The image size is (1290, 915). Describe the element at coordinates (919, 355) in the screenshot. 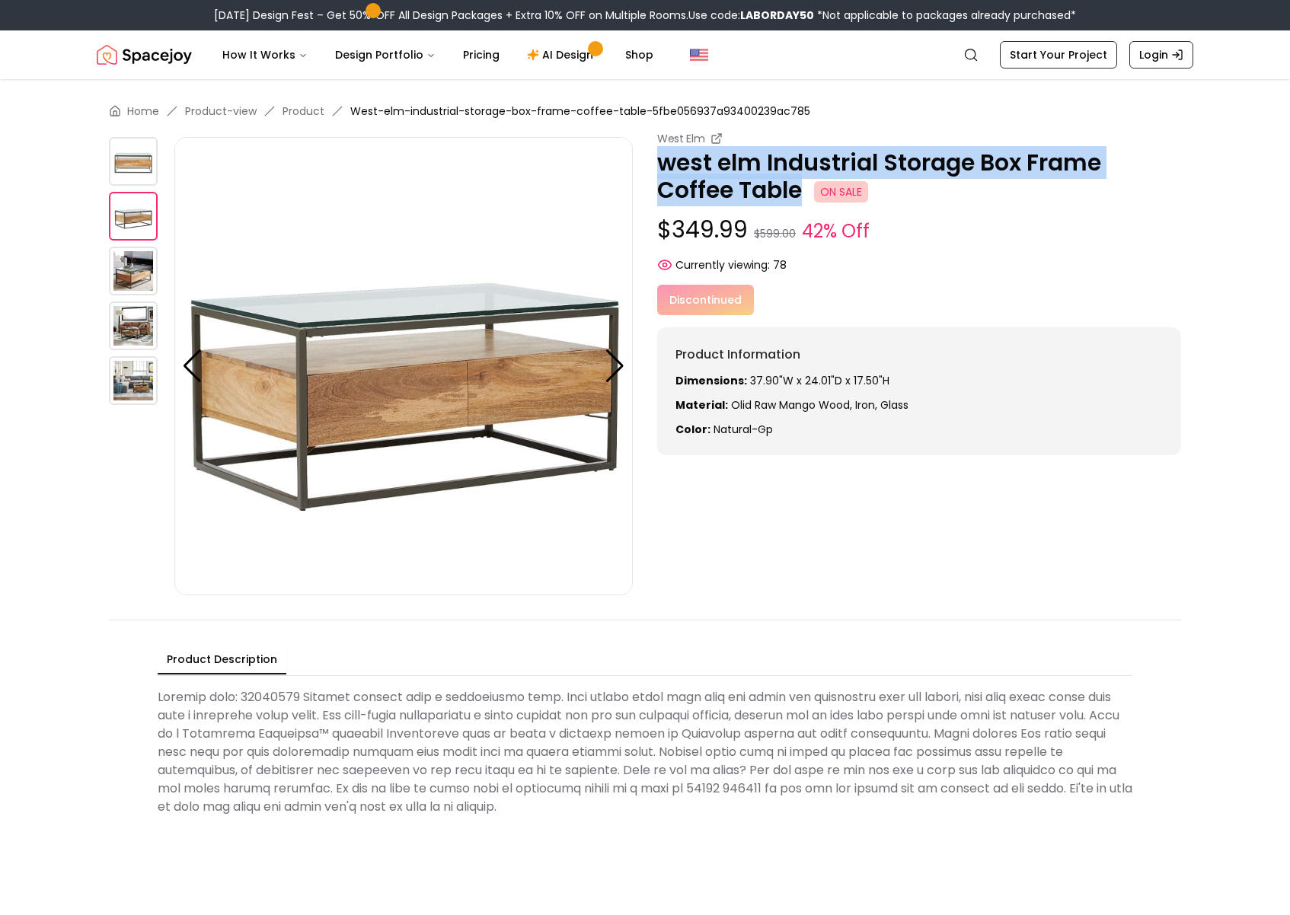

I see `h6: Product Information` at that location.